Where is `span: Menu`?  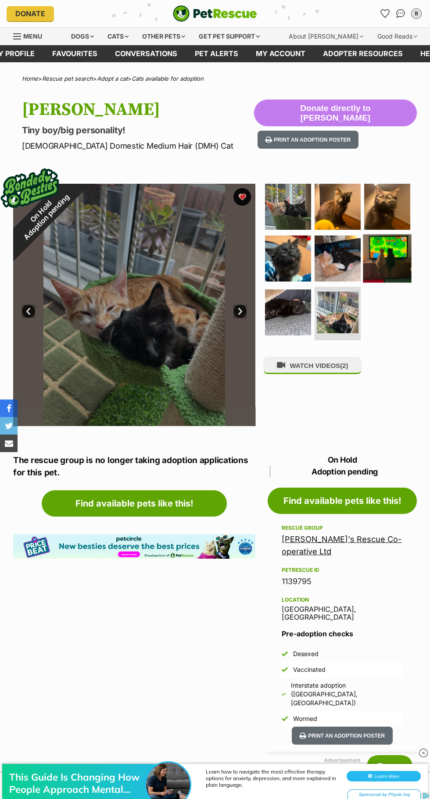 span: Menu is located at coordinates (32, 36).